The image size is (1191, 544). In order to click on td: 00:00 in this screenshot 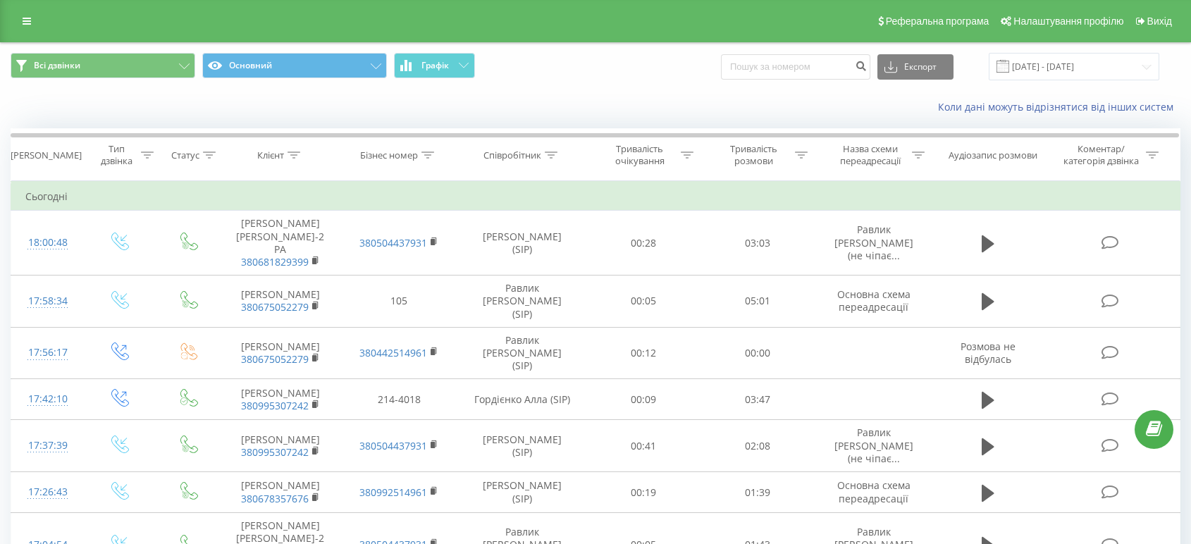, I will do `click(757, 353)`.